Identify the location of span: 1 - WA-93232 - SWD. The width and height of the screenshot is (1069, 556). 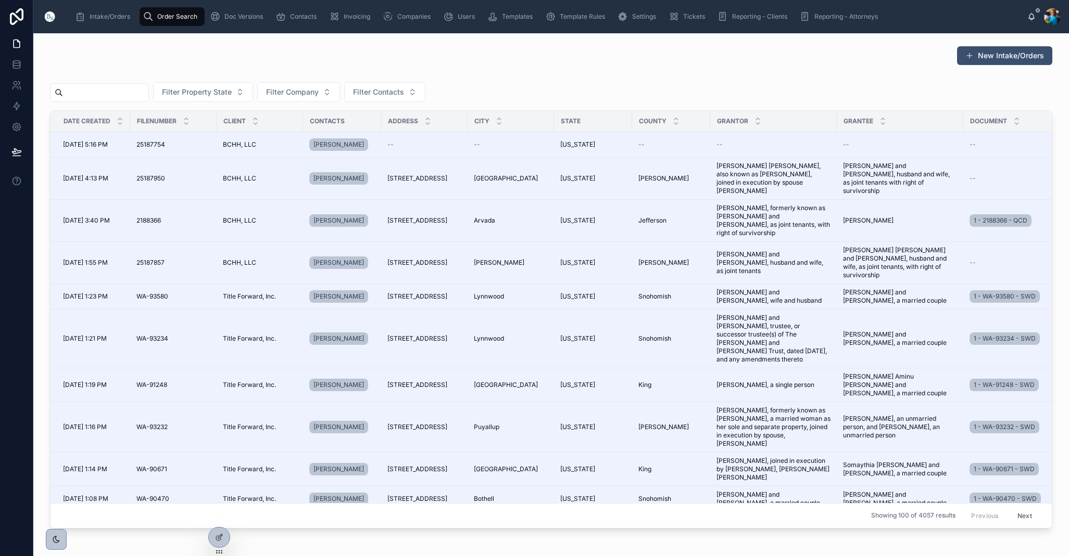
(1004, 427).